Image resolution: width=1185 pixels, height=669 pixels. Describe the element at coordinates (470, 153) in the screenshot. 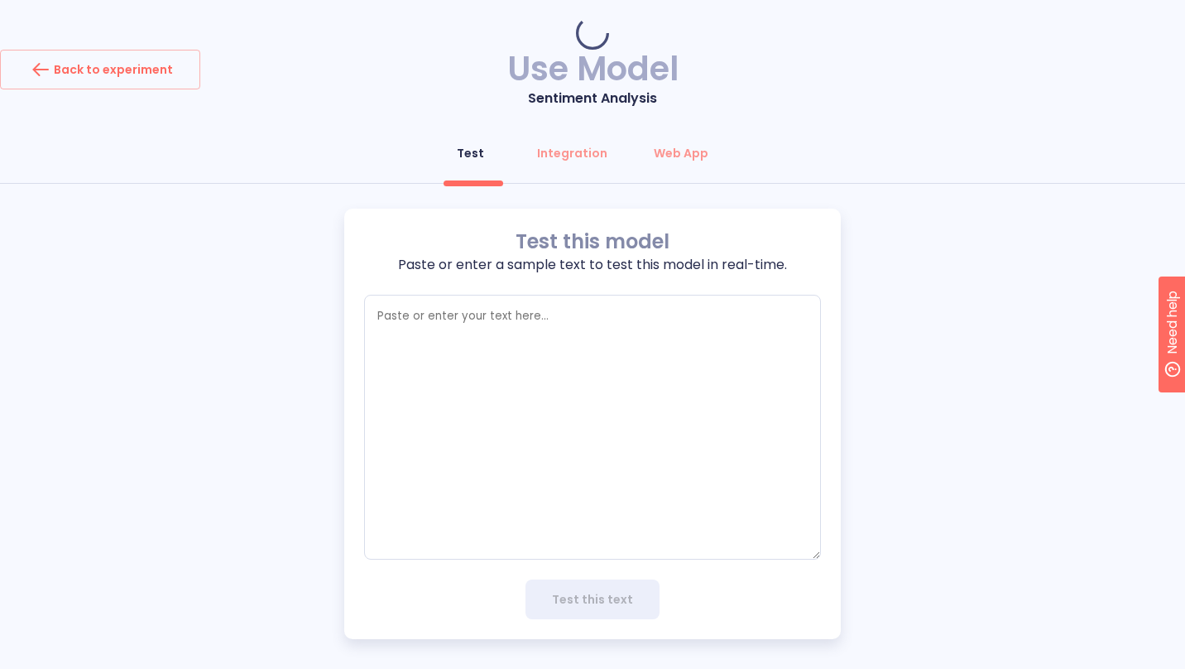

I see `div: Test` at that location.